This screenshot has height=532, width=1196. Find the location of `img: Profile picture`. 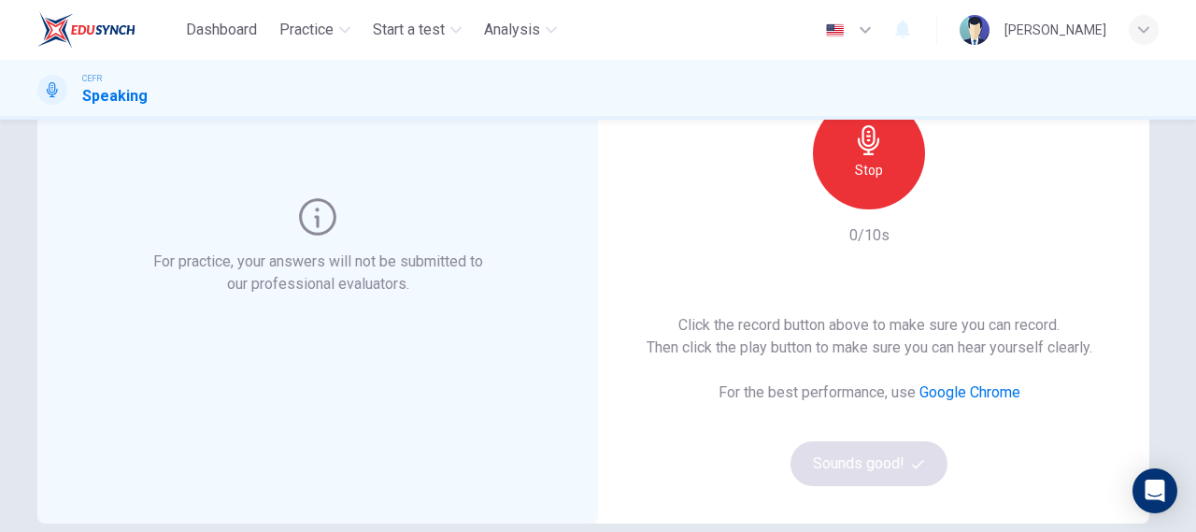

img: Profile picture is located at coordinates (974, 30).